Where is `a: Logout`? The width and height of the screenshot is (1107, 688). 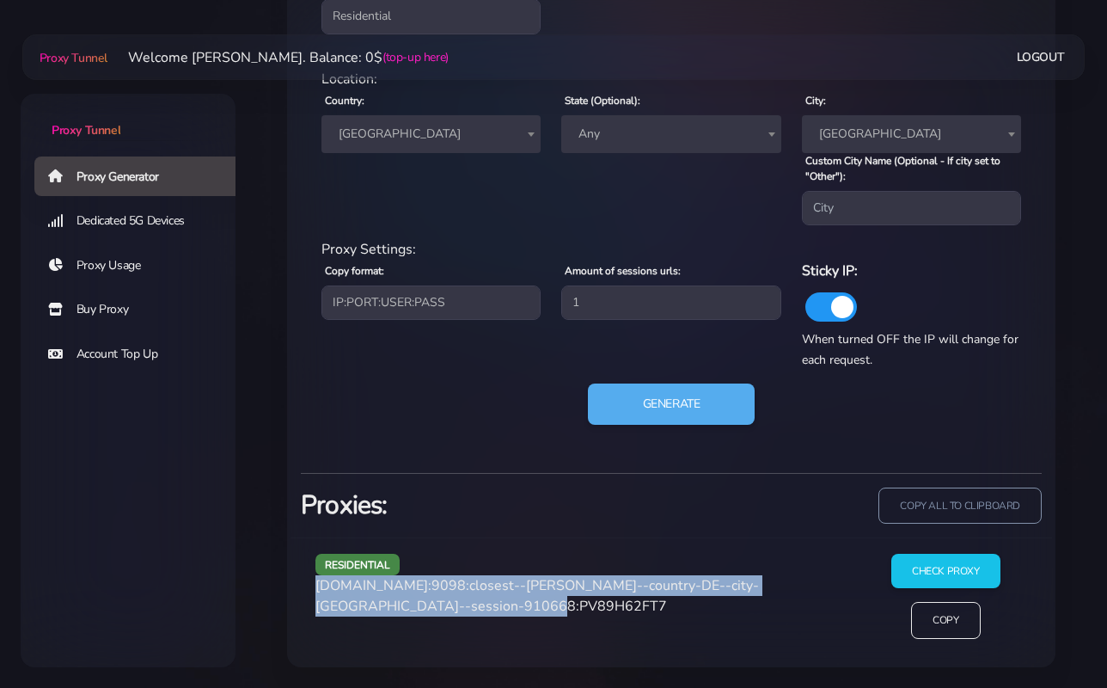
a: Logout is located at coordinates (1041, 57).